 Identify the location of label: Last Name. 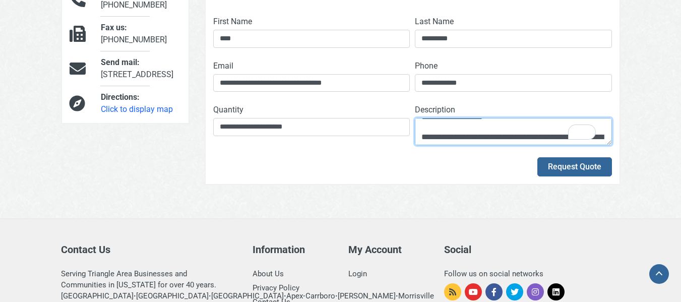
(434, 22).